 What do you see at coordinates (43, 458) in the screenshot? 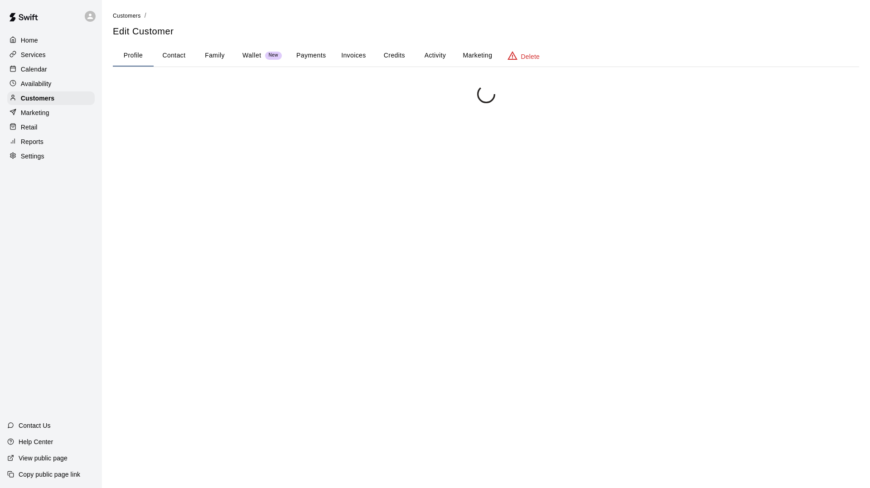
I see `p: View public page` at bounding box center [43, 458].